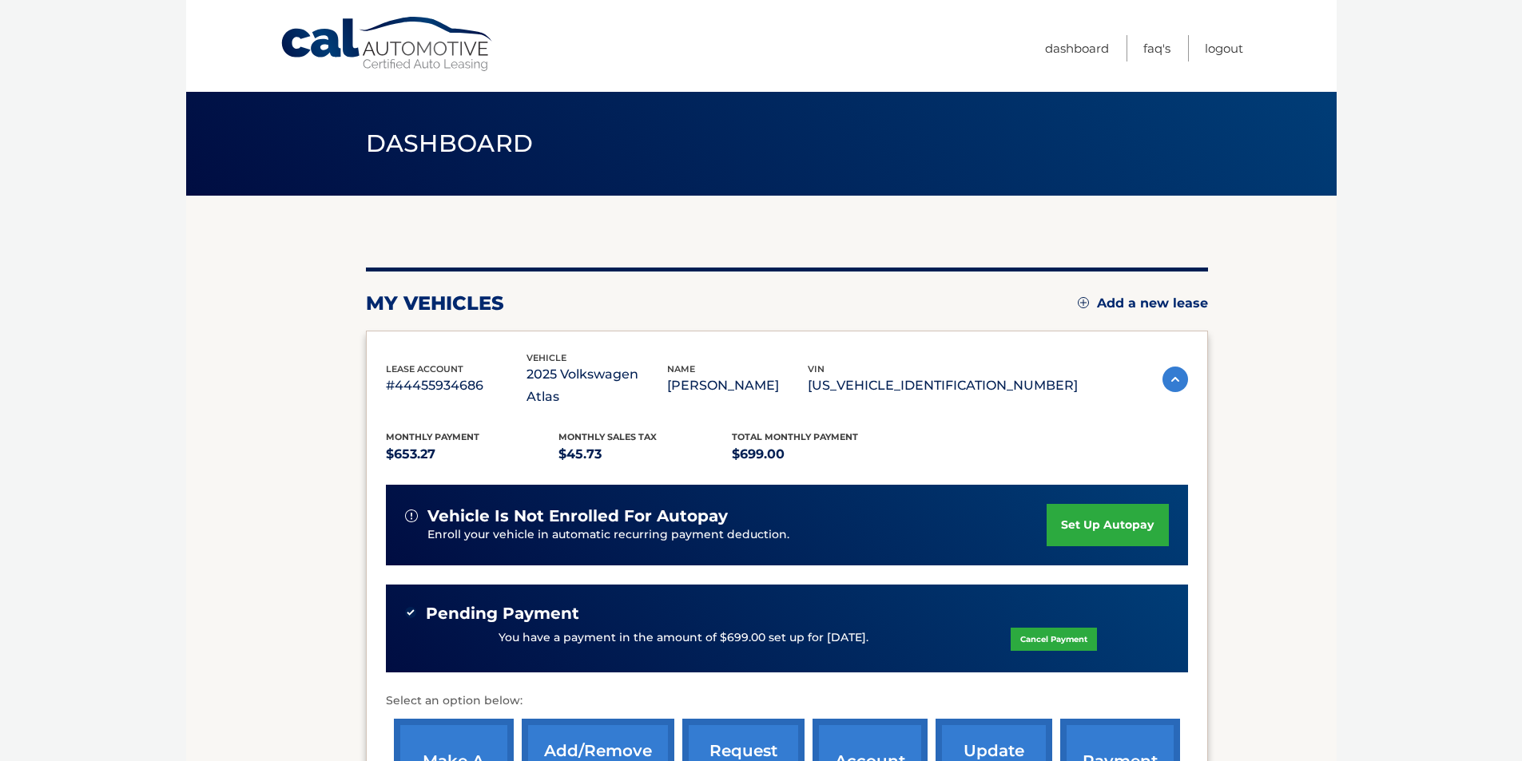 The width and height of the screenshot is (1522, 761). I want to click on span: vehicle, so click(546, 358).